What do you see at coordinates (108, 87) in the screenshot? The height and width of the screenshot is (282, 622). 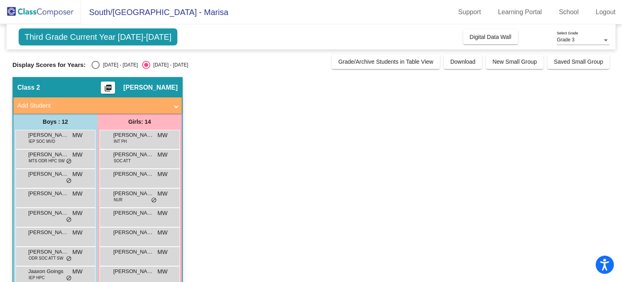 I see `button: Print Students Details` at bounding box center [108, 87].